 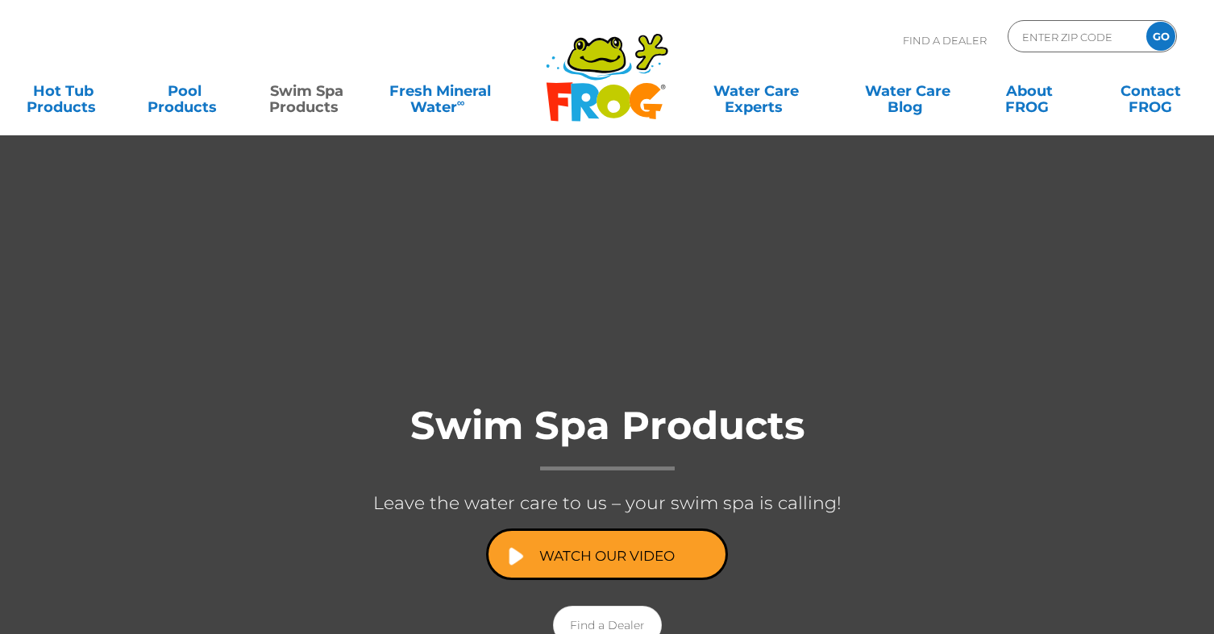 I want to click on a: Watch Our Video, so click(x=607, y=555).